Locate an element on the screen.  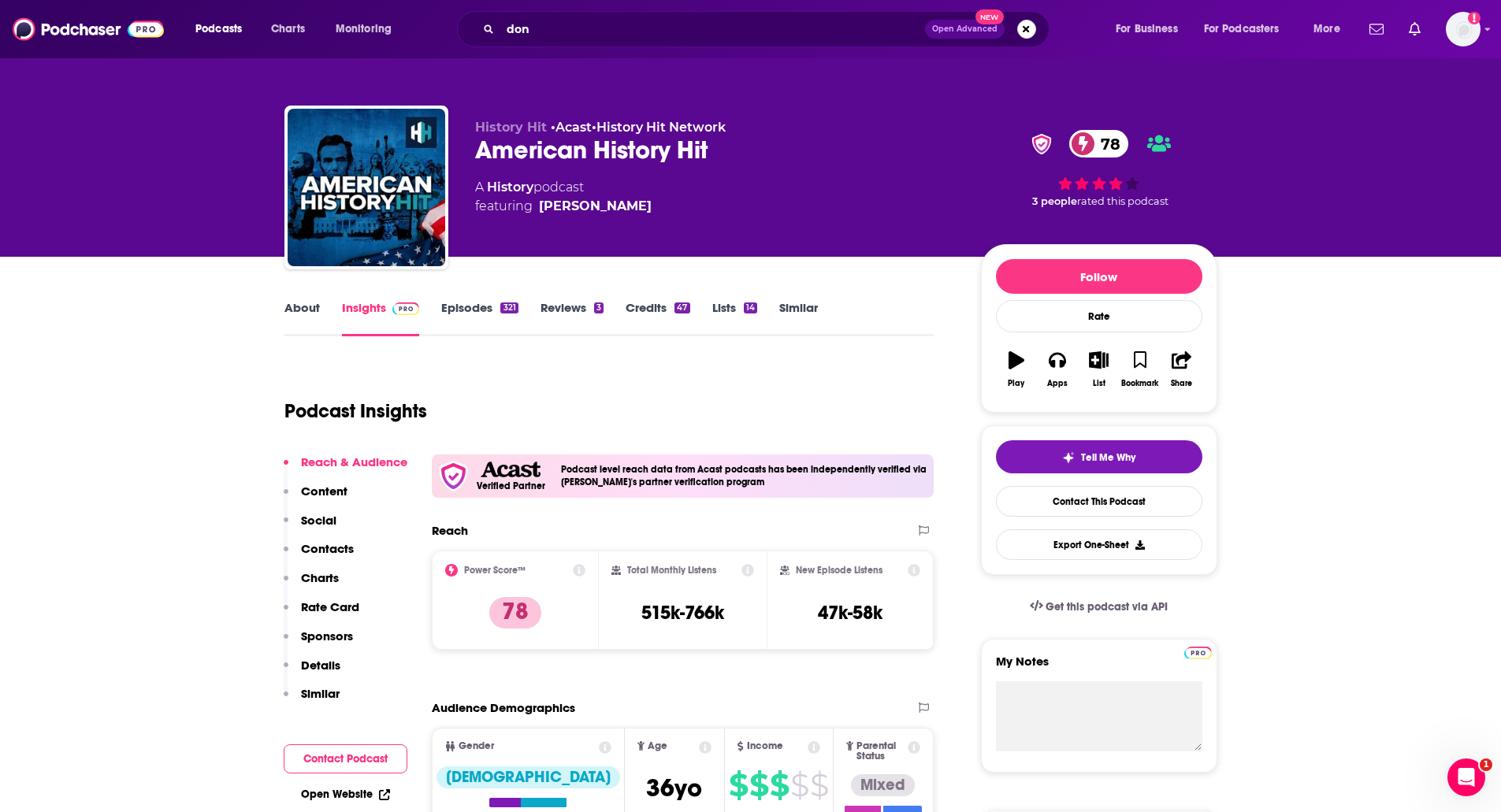
a: History Hit Network is located at coordinates (661, 127).